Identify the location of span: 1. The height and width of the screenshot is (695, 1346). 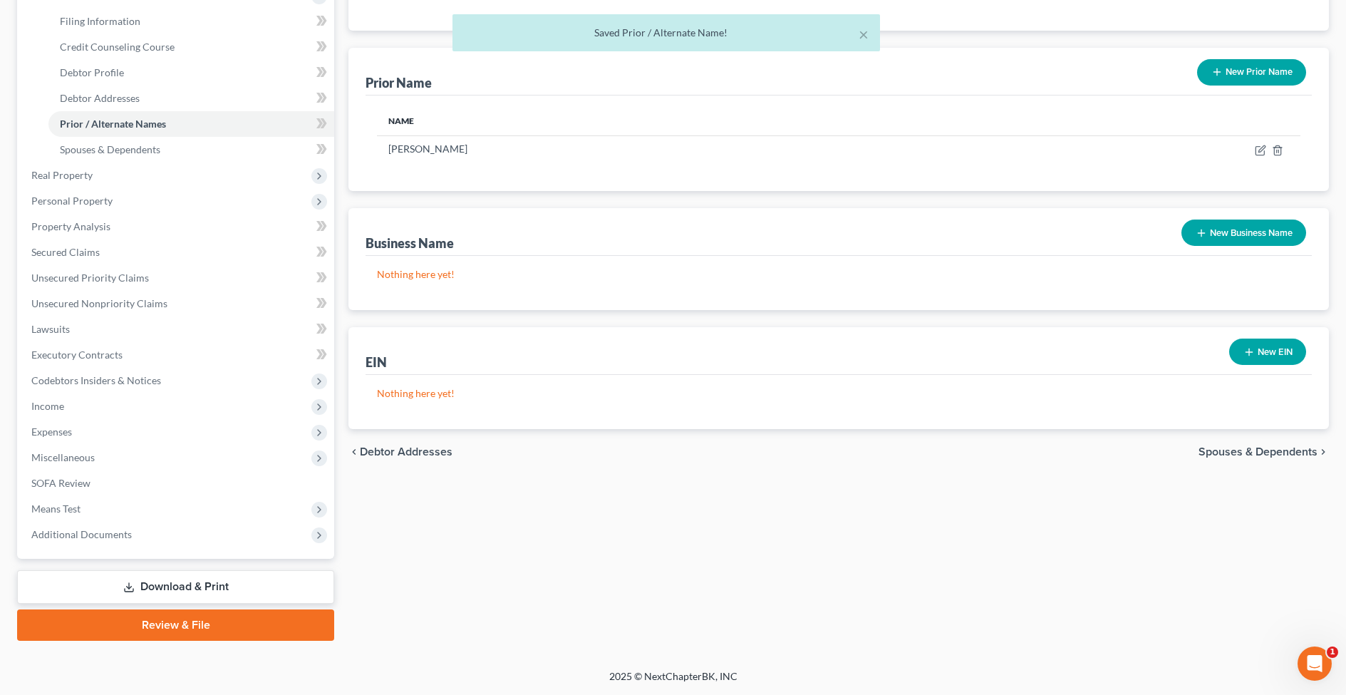
(1332, 652).